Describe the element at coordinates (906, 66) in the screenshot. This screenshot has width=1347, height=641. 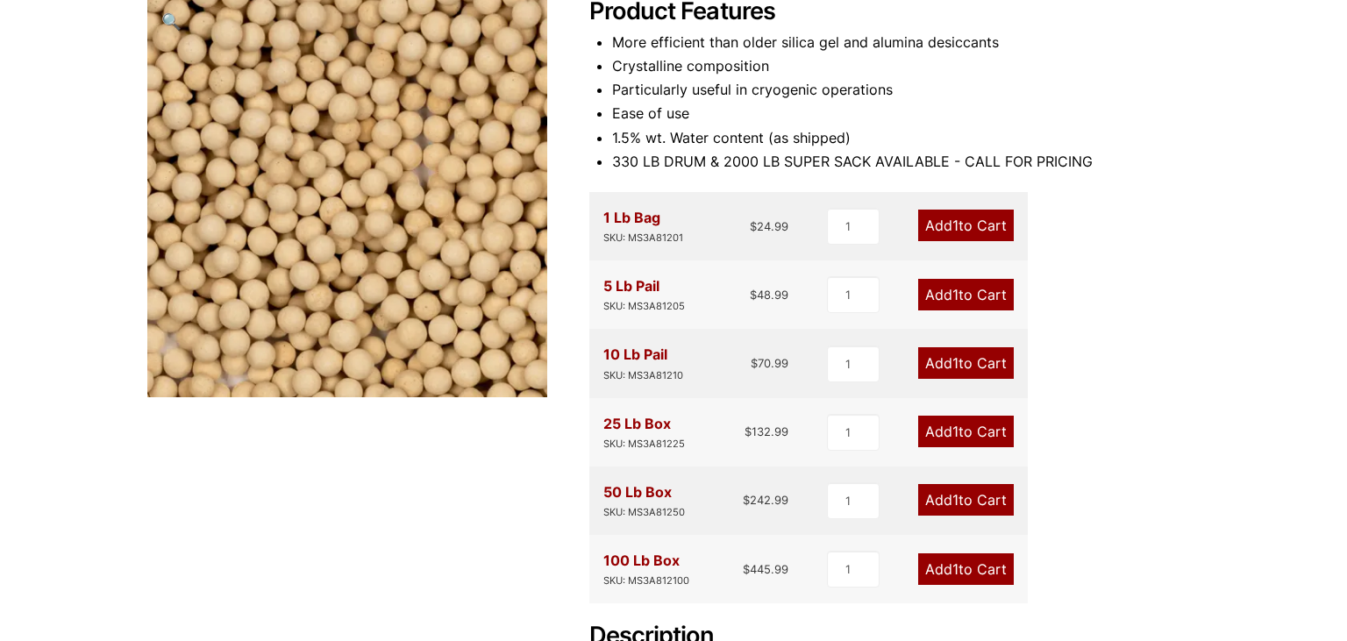
I see `li: Crystalline composition` at that location.